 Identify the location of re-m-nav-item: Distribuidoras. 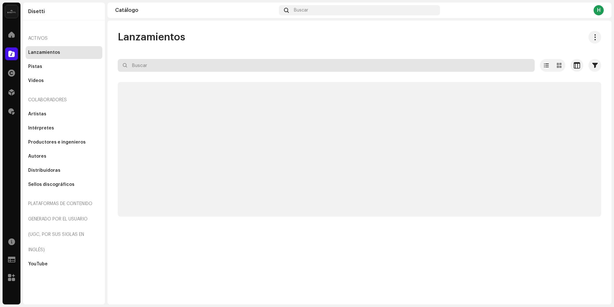
(64, 170).